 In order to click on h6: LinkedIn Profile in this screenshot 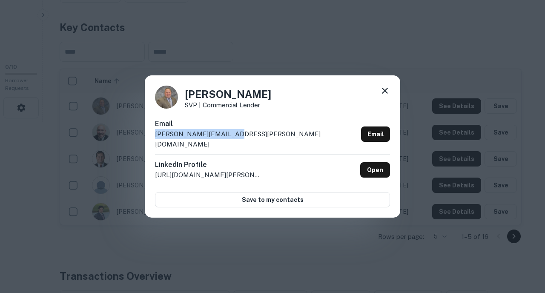, I will do `click(208, 165)`.